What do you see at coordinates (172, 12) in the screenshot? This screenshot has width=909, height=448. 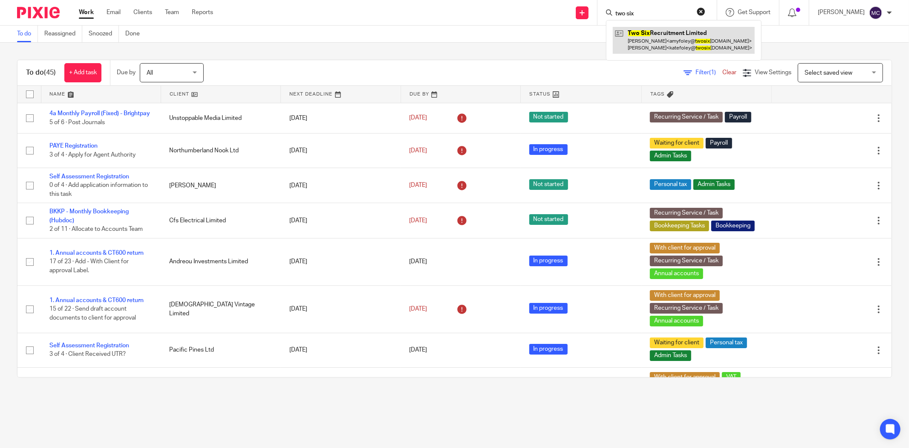 I see `a: Team` at bounding box center [172, 12].